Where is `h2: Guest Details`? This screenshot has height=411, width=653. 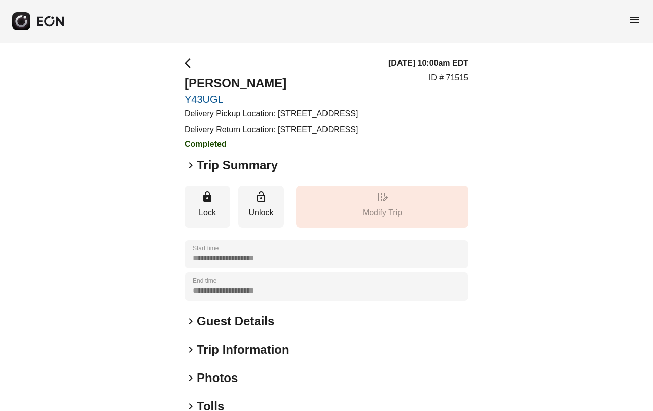 h2: Guest Details is located at coordinates (235, 321).